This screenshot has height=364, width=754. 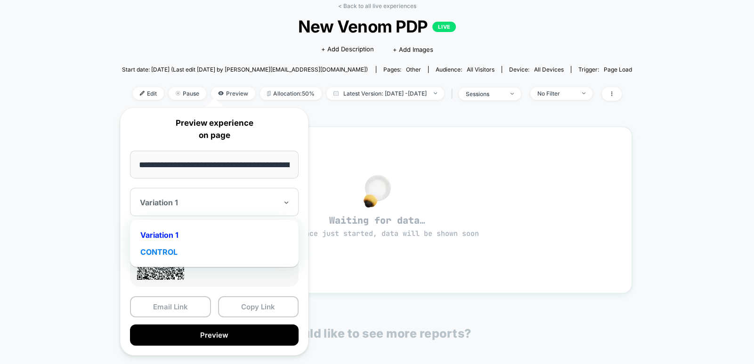 I want to click on a: < Back to all live experiences, so click(x=377, y=6).